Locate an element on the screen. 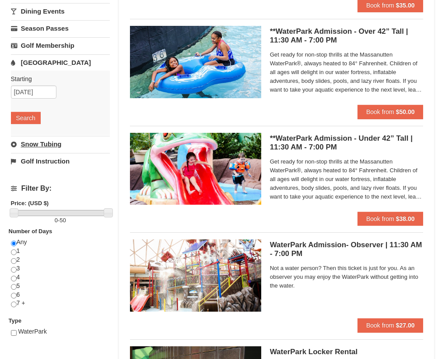  img: 6619917-732-e1c471e4.jpg is located at coordinates (196, 169).